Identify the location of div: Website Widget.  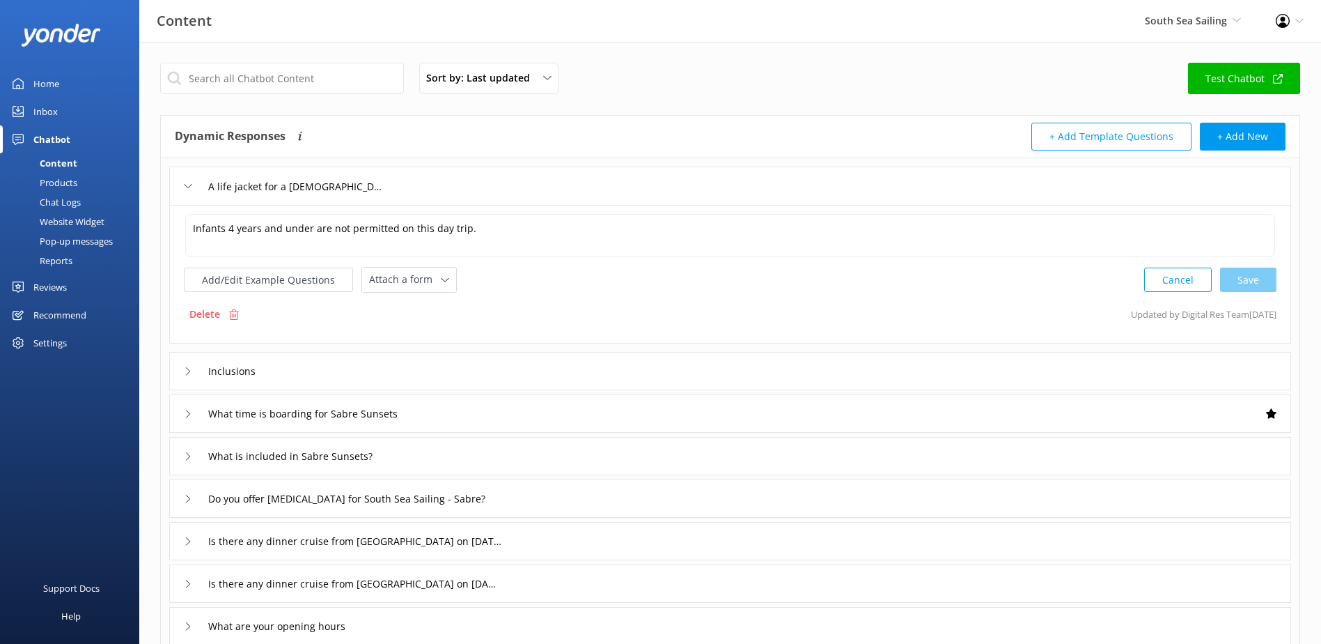
(56, 221).